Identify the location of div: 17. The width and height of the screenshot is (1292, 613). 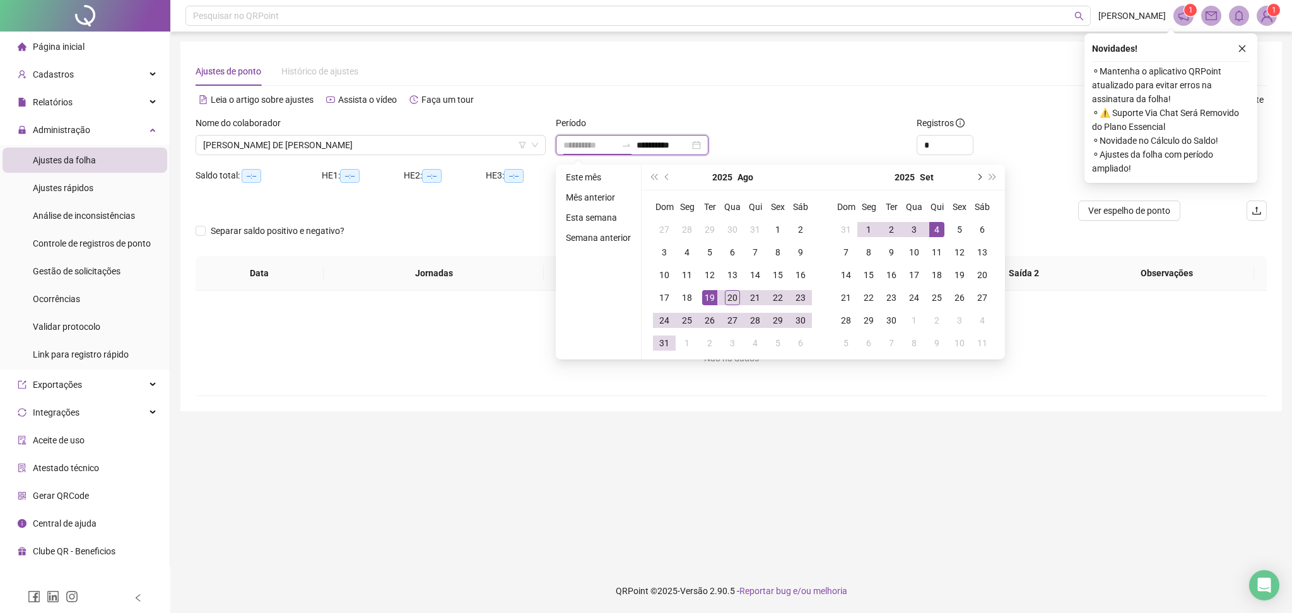
(914, 275).